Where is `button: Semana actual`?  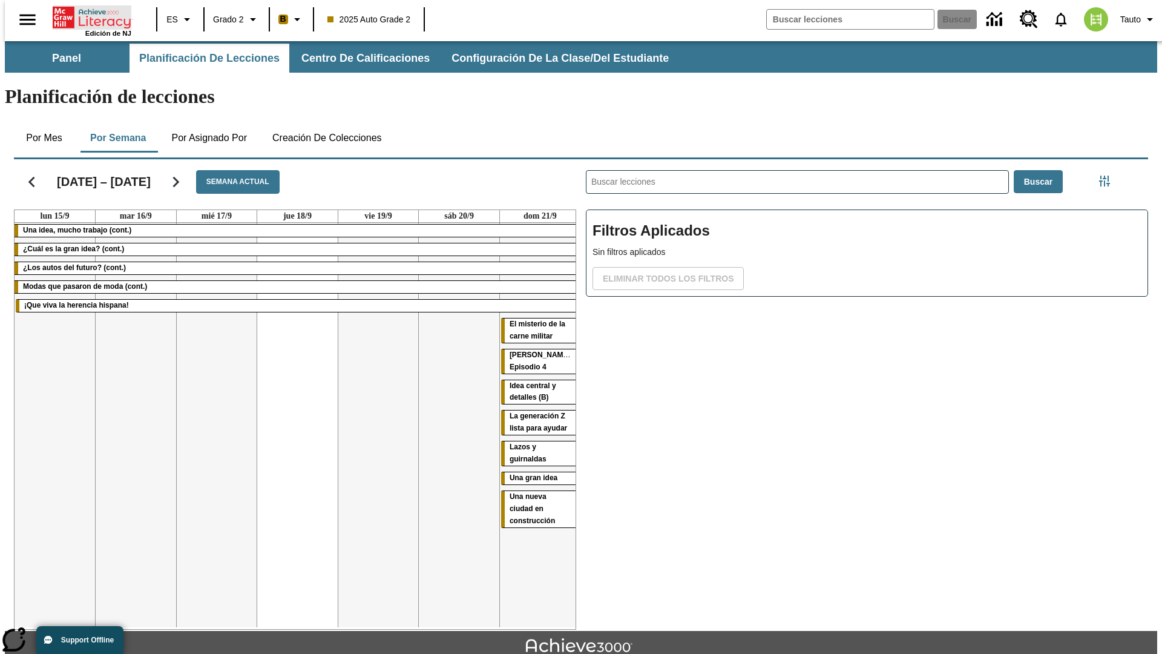
button: Semana actual is located at coordinates (238, 182).